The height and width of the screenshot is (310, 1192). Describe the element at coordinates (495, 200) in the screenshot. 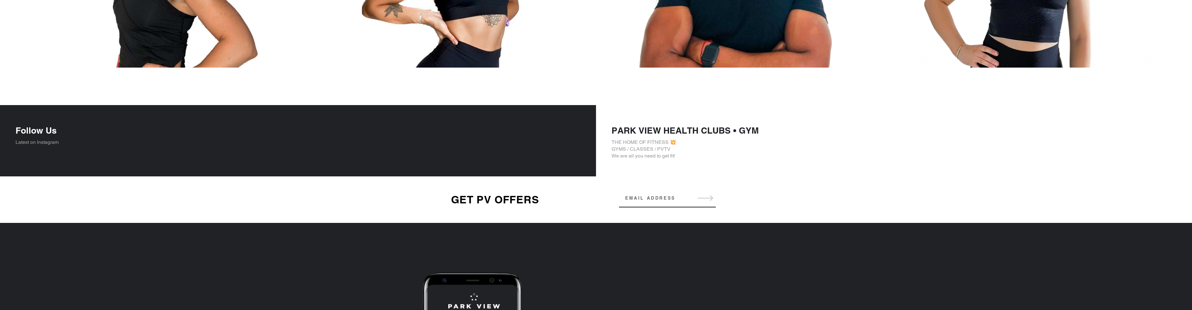

I see `h2: GET PV OFFERS` at that location.